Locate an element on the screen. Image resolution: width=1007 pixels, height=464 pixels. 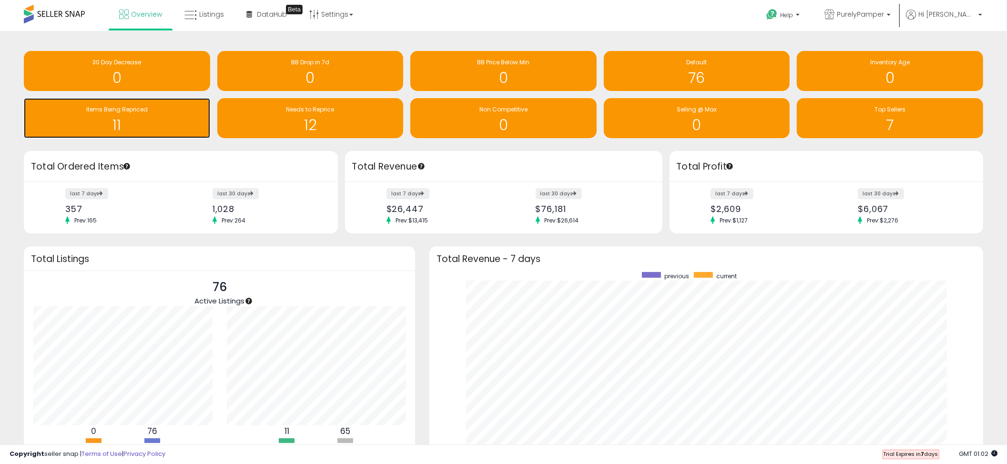
h1: 7 is located at coordinates (890, 125).